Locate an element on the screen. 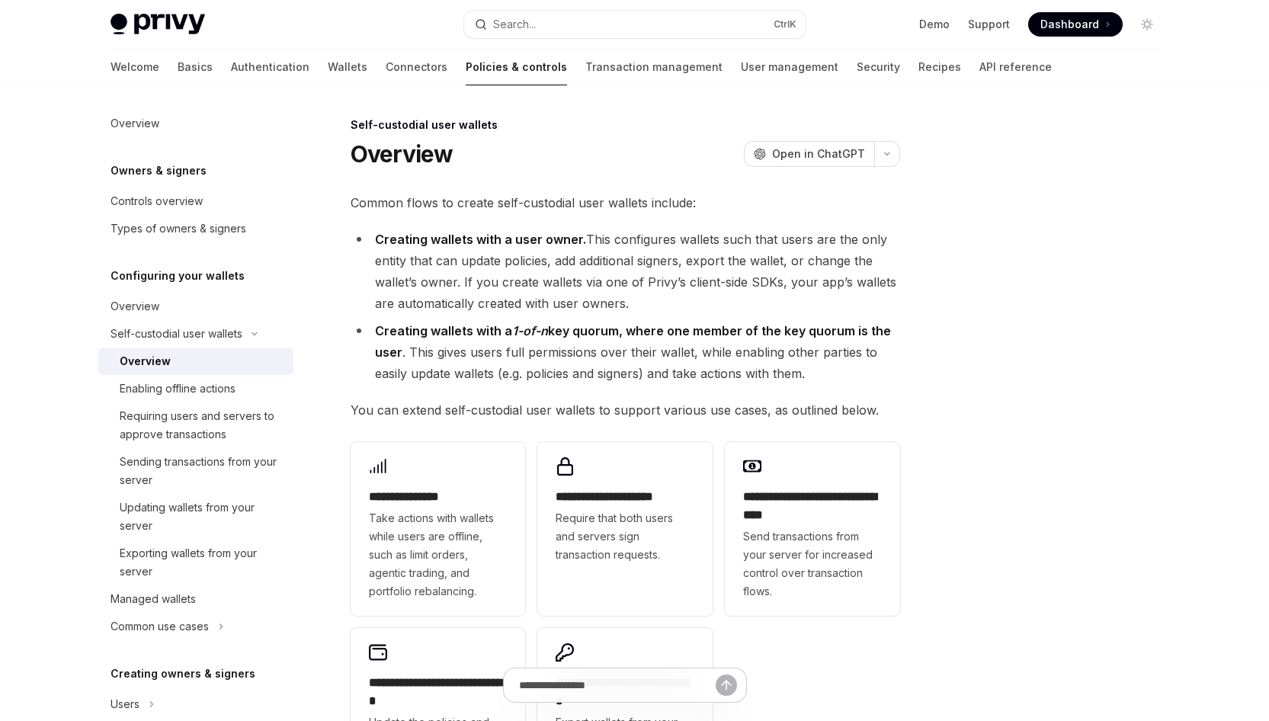 This screenshot has height=721, width=1269. span: Dashboard is located at coordinates (1069, 24).